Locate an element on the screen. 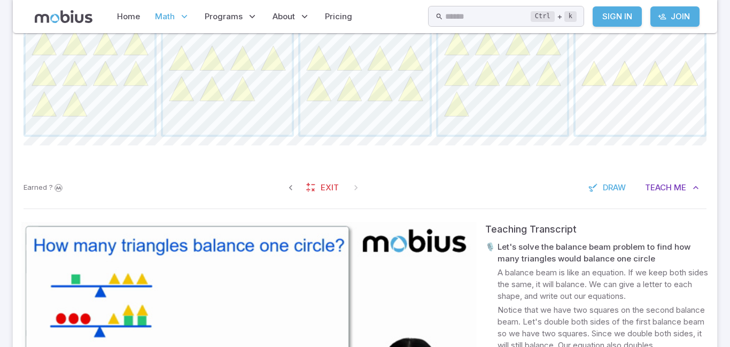 The height and width of the screenshot is (347, 730). span: About is located at coordinates (284, 17).